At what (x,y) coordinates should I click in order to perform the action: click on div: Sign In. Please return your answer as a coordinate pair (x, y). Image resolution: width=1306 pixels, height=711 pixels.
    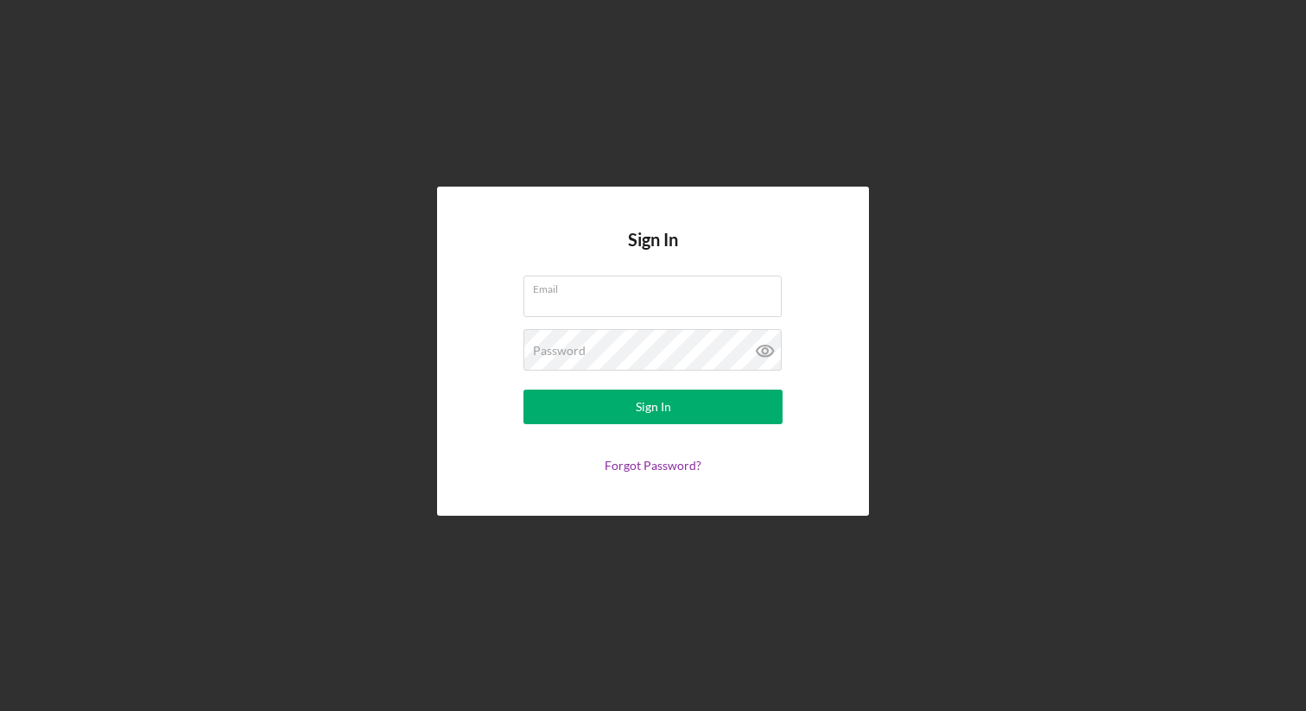
    Looking at the image, I should click on (653, 407).